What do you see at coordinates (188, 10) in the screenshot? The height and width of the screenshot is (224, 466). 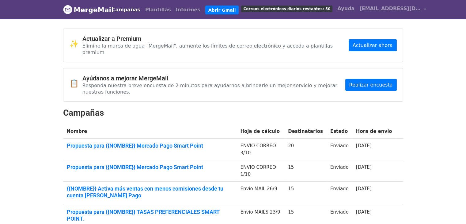 I see `a: Informes` at bounding box center [188, 10].